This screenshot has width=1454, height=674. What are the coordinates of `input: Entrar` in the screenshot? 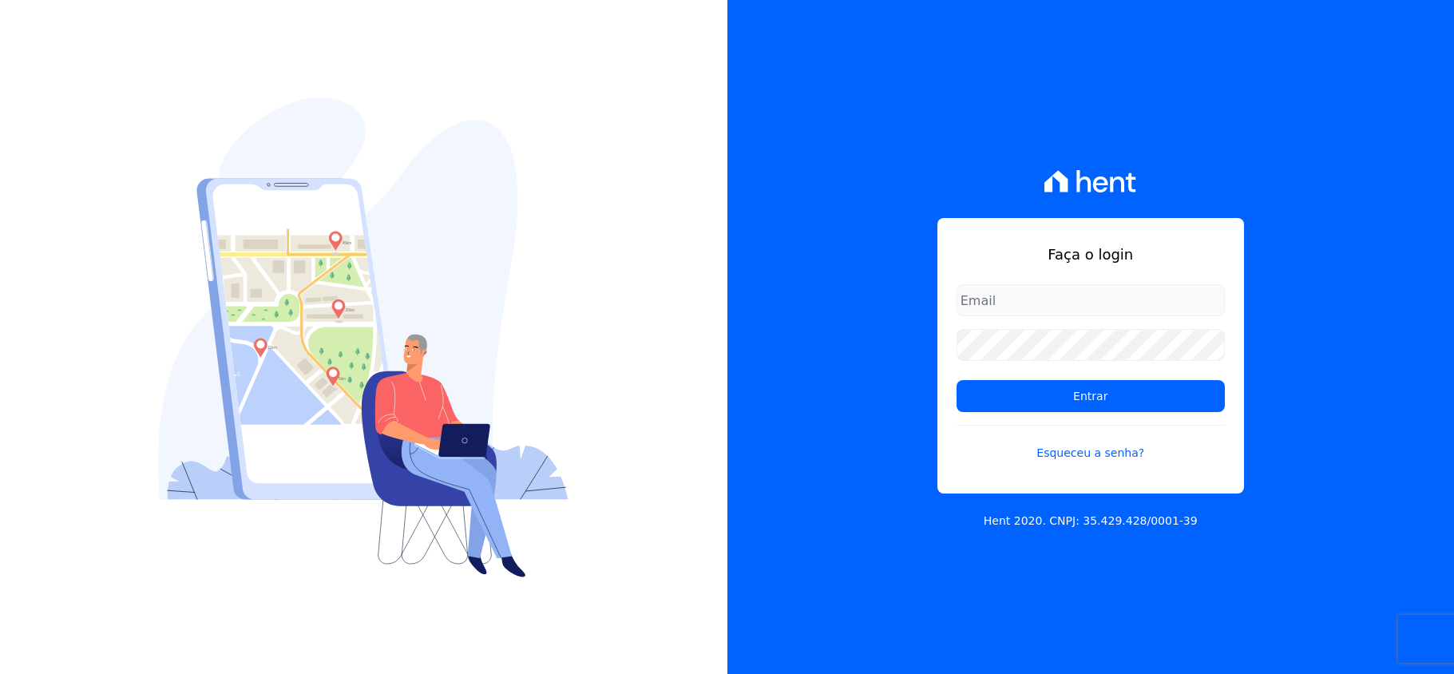 It's located at (1091, 396).